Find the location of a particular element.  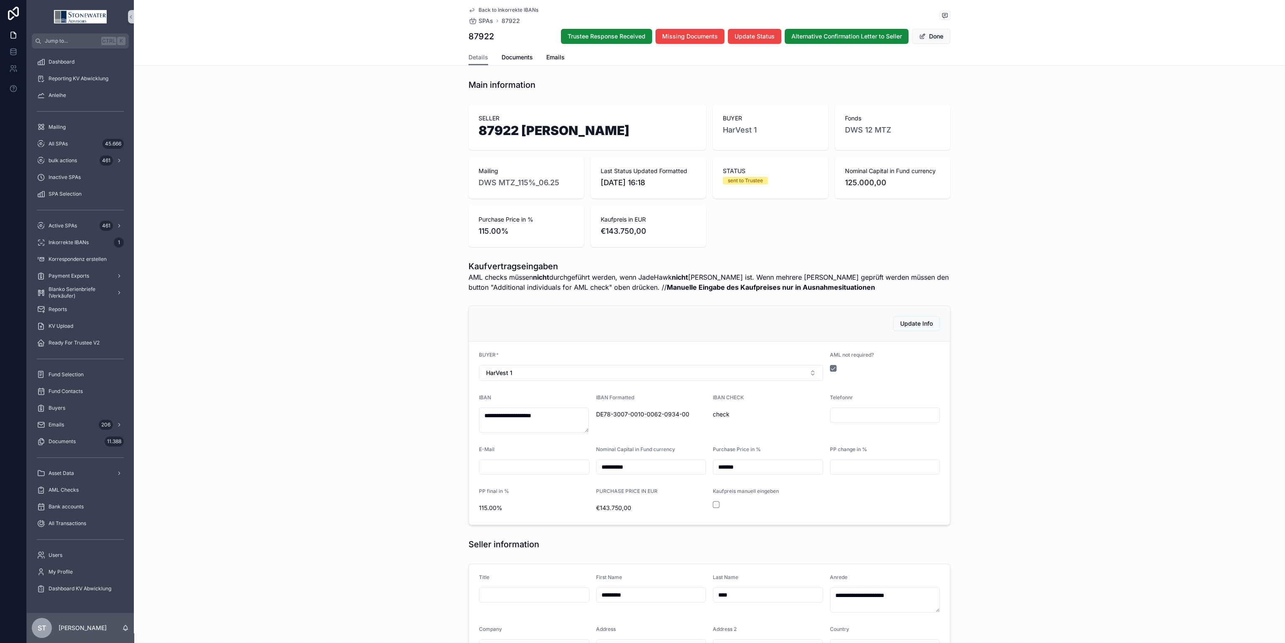

button: Select Button is located at coordinates (651, 373).